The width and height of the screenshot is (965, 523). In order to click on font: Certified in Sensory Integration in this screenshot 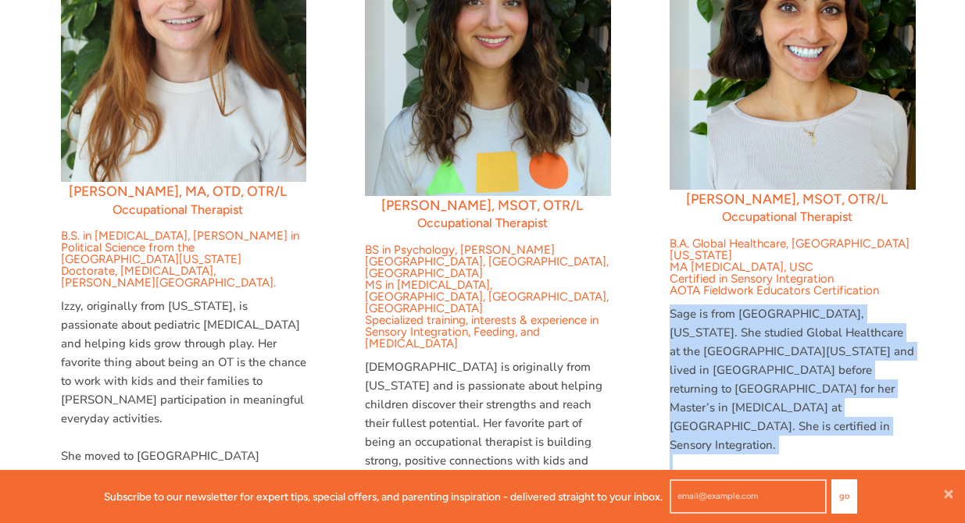, I will do `click(751, 279)`.